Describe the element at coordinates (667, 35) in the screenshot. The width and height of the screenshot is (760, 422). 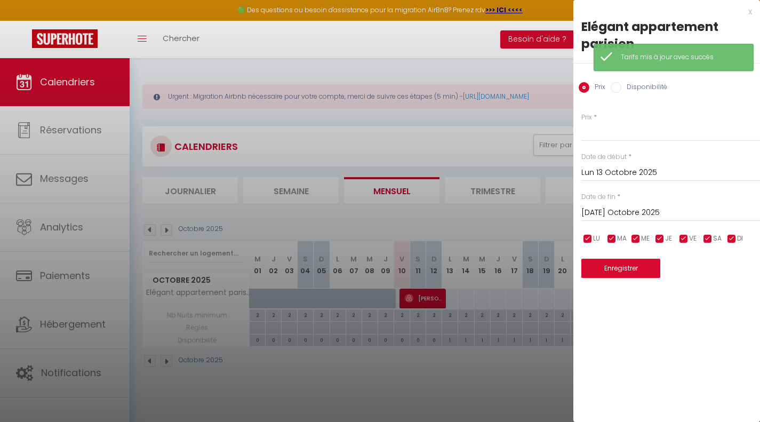
I see `div: Elégant appartement parisien` at that location.